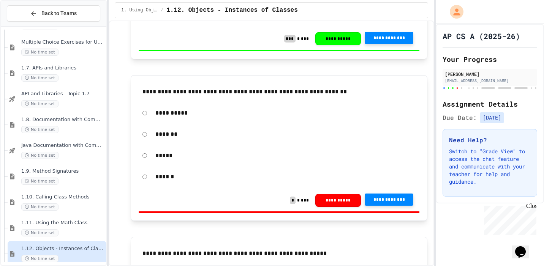 This screenshot has width=544, height=266. What do you see at coordinates (59, 13) in the screenshot?
I see `span: Back to Teams` at bounding box center [59, 13].